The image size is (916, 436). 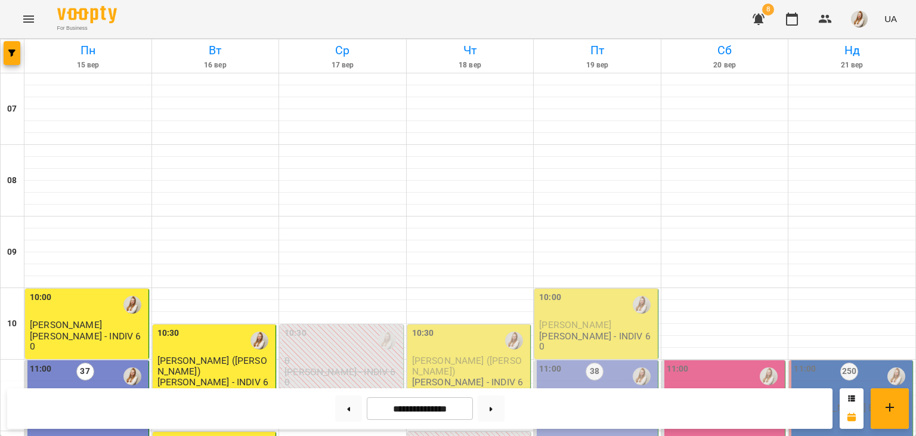 I want to click on p: 0, so click(x=342, y=360).